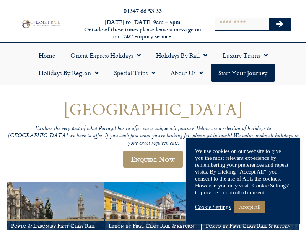 The image size is (306, 230). I want to click on a: Luxury Trains, so click(245, 55).